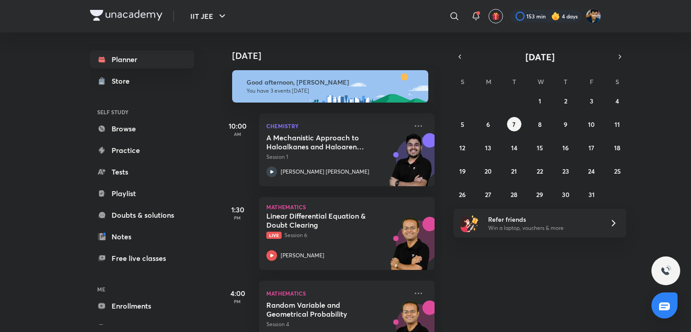  What do you see at coordinates (618, 148) in the screenshot?
I see `button: October 18, 2025` at bounding box center [618, 148].